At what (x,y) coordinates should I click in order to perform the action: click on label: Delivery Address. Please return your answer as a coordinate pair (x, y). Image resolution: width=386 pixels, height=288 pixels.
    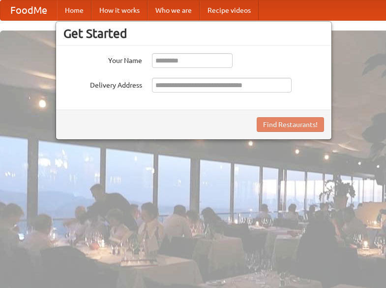
    Looking at the image, I should click on (103, 84).